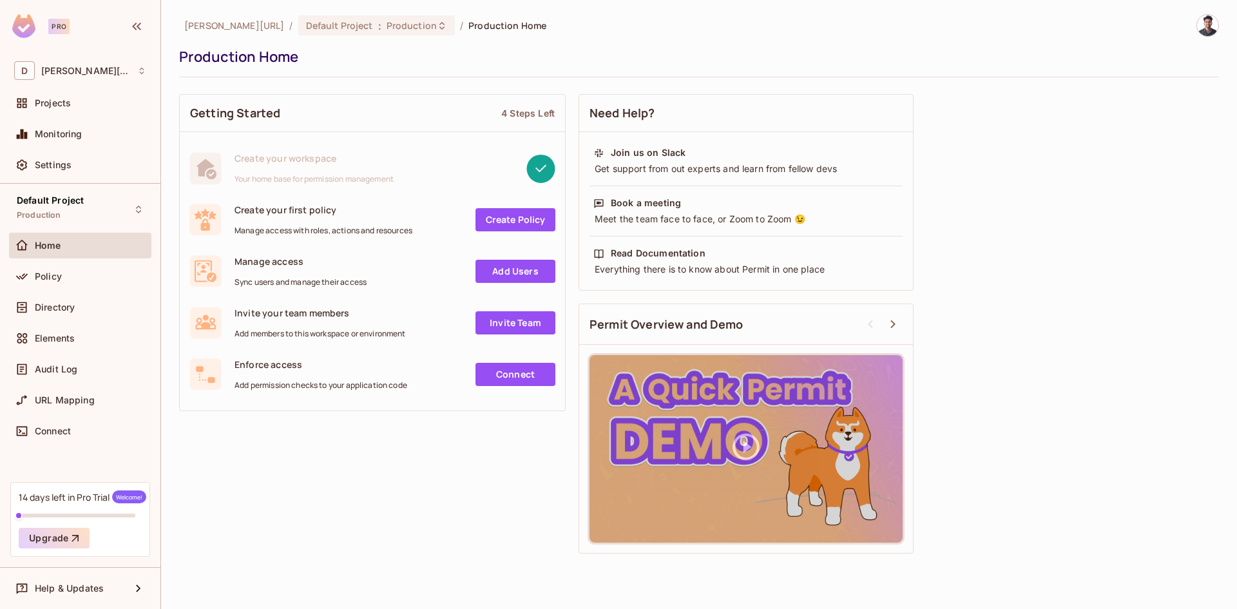  I want to click on div: Everything there is to know about Permit in one place, so click(746, 269).